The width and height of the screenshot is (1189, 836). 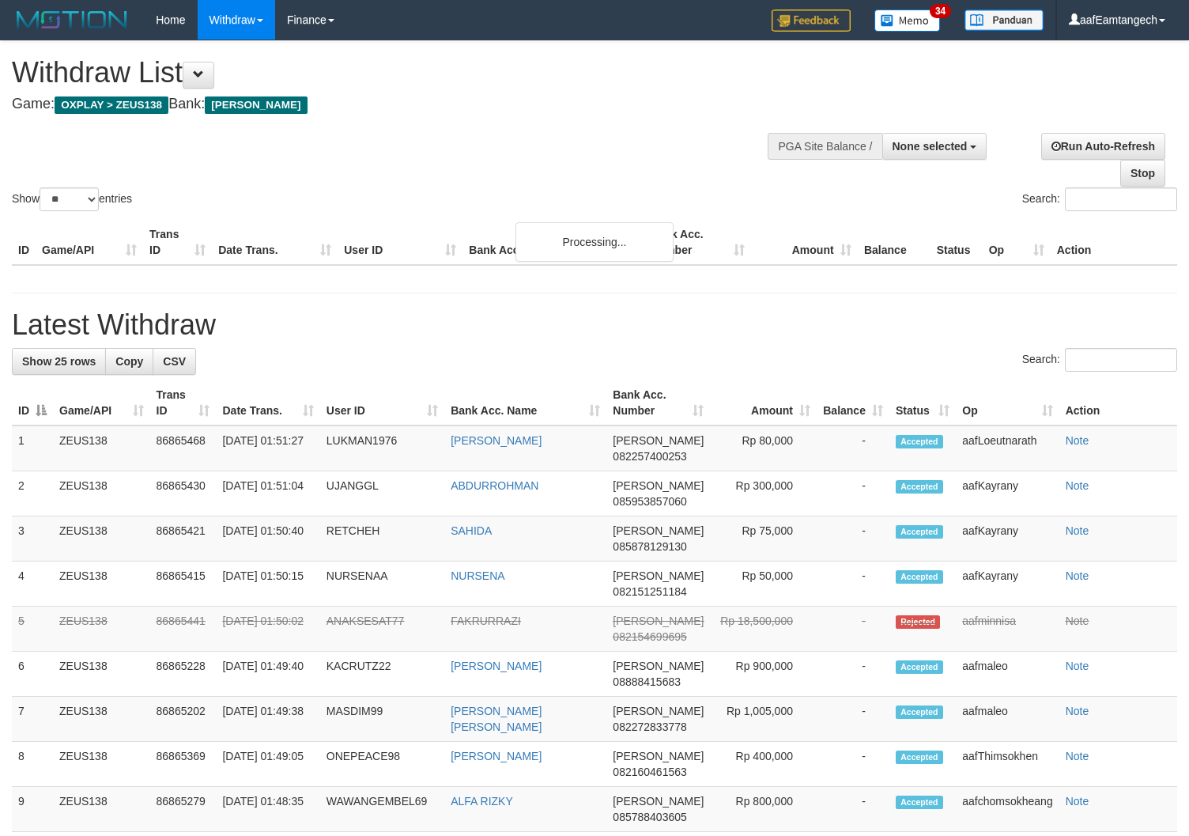 I want to click on td: 6, so click(x=32, y=674).